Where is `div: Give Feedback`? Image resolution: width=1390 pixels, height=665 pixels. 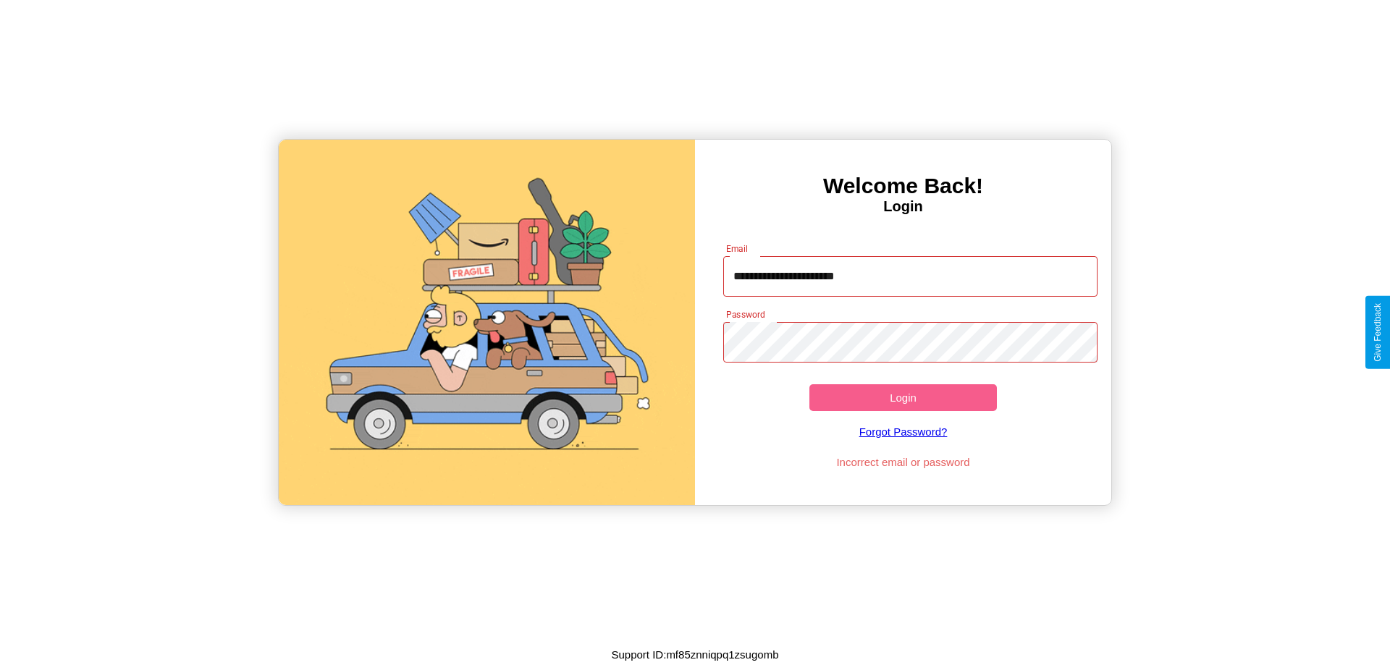
div: Give Feedback is located at coordinates (1378, 332).